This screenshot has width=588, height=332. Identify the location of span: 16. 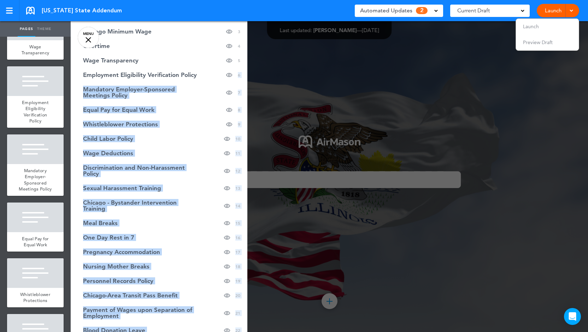
(238, 238).